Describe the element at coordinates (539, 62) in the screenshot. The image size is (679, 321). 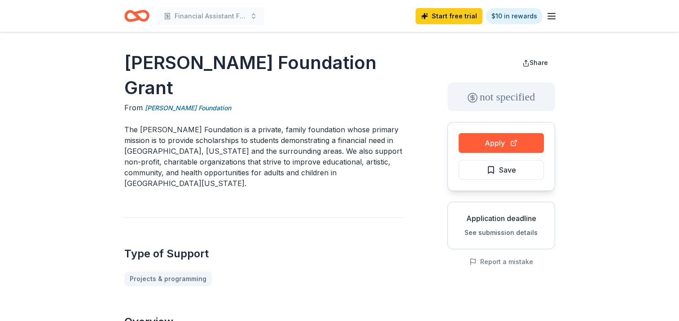
I see `span: Share` at that location.